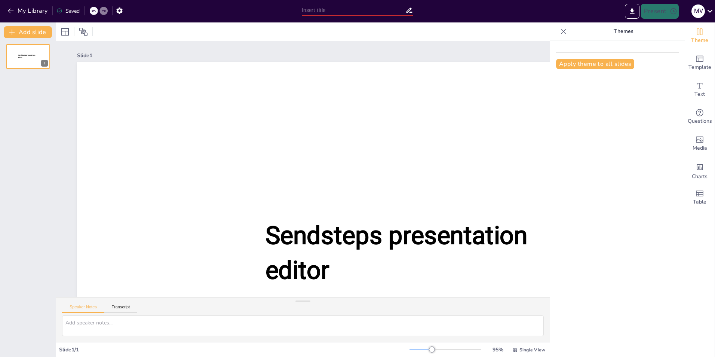 Image resolution: width=715 pixels, height=357 pixels. I want to click on span: Charts, so click(699, 176).